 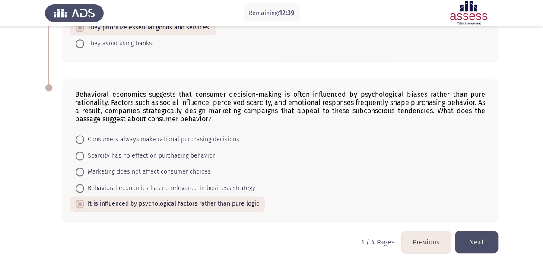 What do you see at coordinates (119, 44) in the screenshot?
I see `span: They avoid using banks.` at bounding box center [119, 44].